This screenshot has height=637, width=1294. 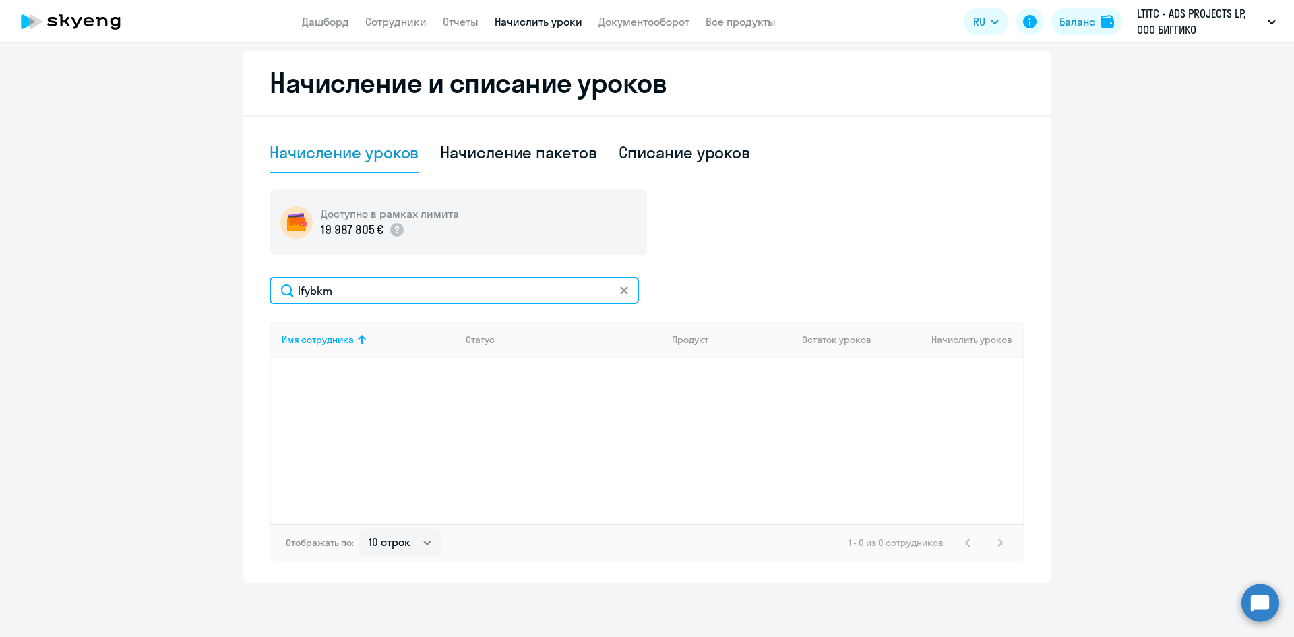 What do you see at coordinates (518, 152) in the screenshot?
I see `div: Начисление пакетов` at bounding box center [518, 152].